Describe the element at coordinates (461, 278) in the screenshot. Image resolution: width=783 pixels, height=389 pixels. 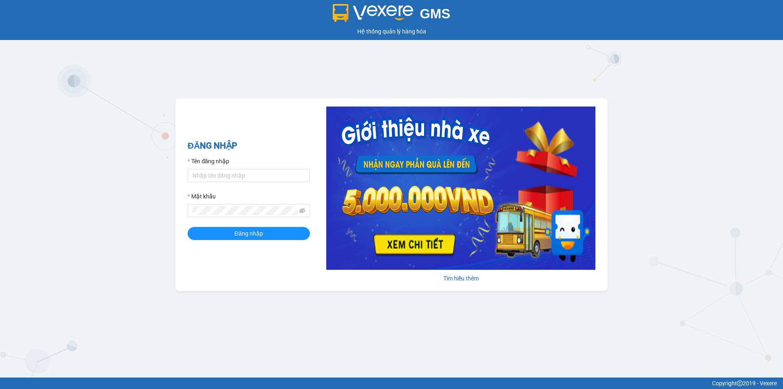
I see `div: Tìm hiểu thêm` at that location.